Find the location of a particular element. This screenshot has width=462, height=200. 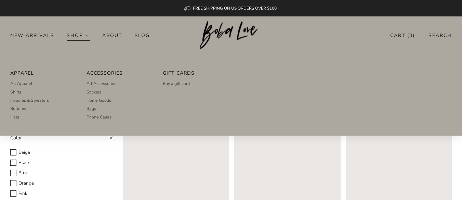

label: Orange is located at coordinates (62, 183).